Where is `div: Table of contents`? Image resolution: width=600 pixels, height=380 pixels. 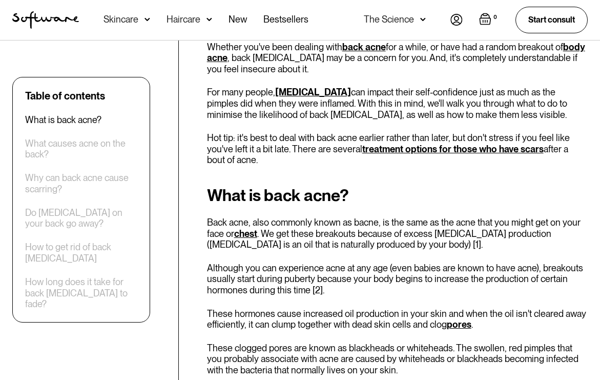
div: Table of contents is located at coordinates (65, 96).